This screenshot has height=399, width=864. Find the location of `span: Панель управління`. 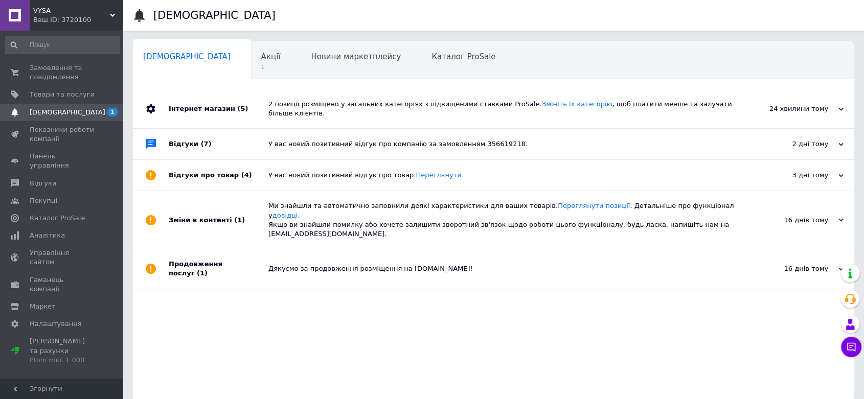

span: Панель управління is located at coordinates (62, 161).